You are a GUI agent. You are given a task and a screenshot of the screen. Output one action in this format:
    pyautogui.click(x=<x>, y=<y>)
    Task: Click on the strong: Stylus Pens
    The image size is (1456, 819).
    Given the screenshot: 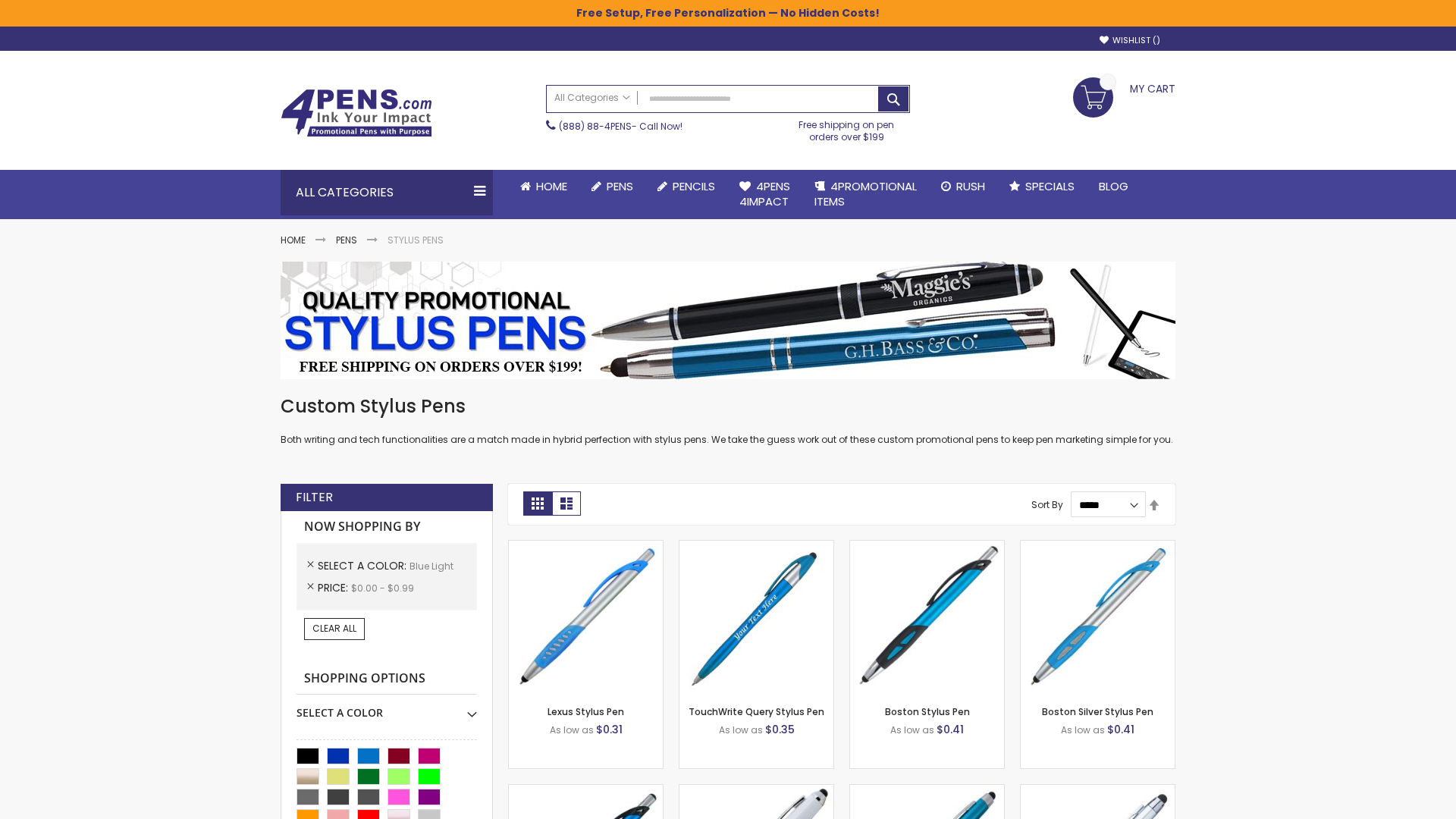 What is the action you would take?
    pyautogui.click(x=415, y=239)
    